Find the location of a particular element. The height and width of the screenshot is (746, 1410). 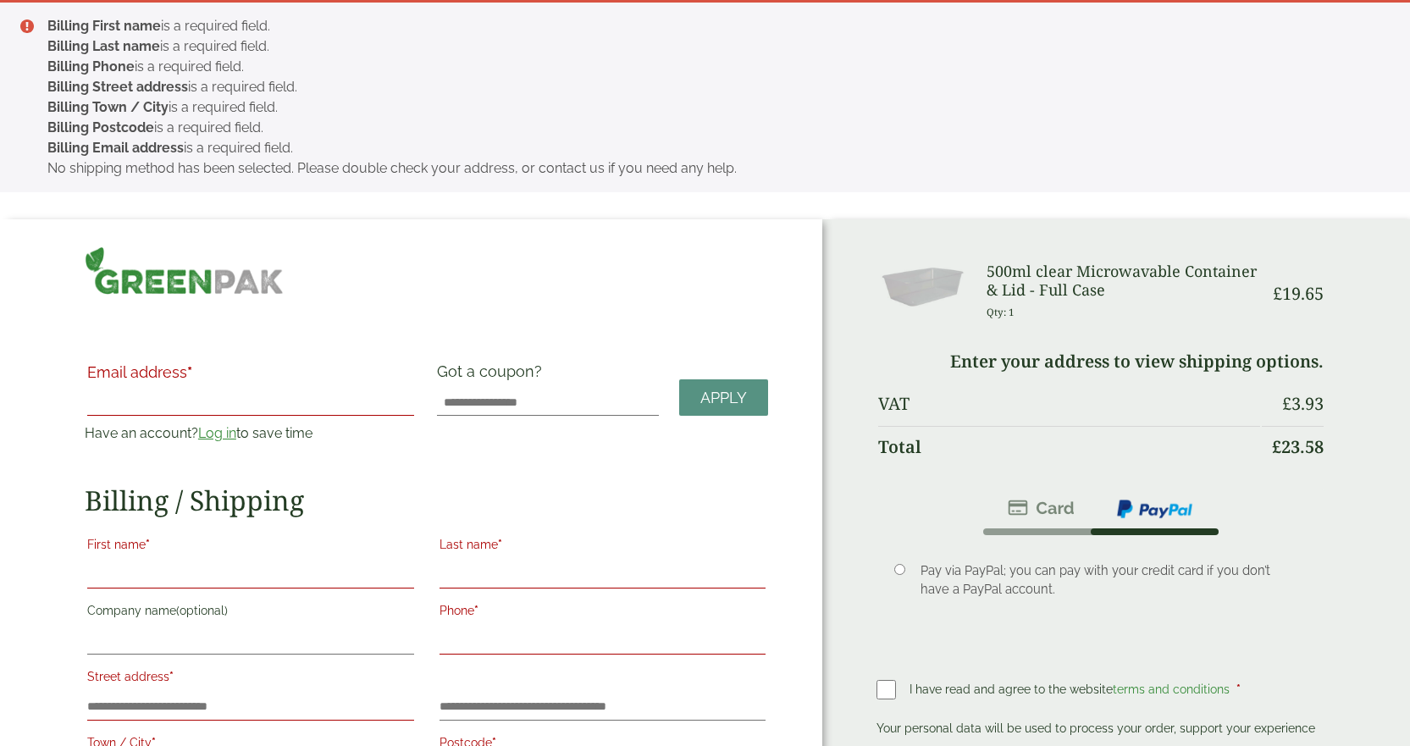

label: Street address is located at coordinates (251, 679).